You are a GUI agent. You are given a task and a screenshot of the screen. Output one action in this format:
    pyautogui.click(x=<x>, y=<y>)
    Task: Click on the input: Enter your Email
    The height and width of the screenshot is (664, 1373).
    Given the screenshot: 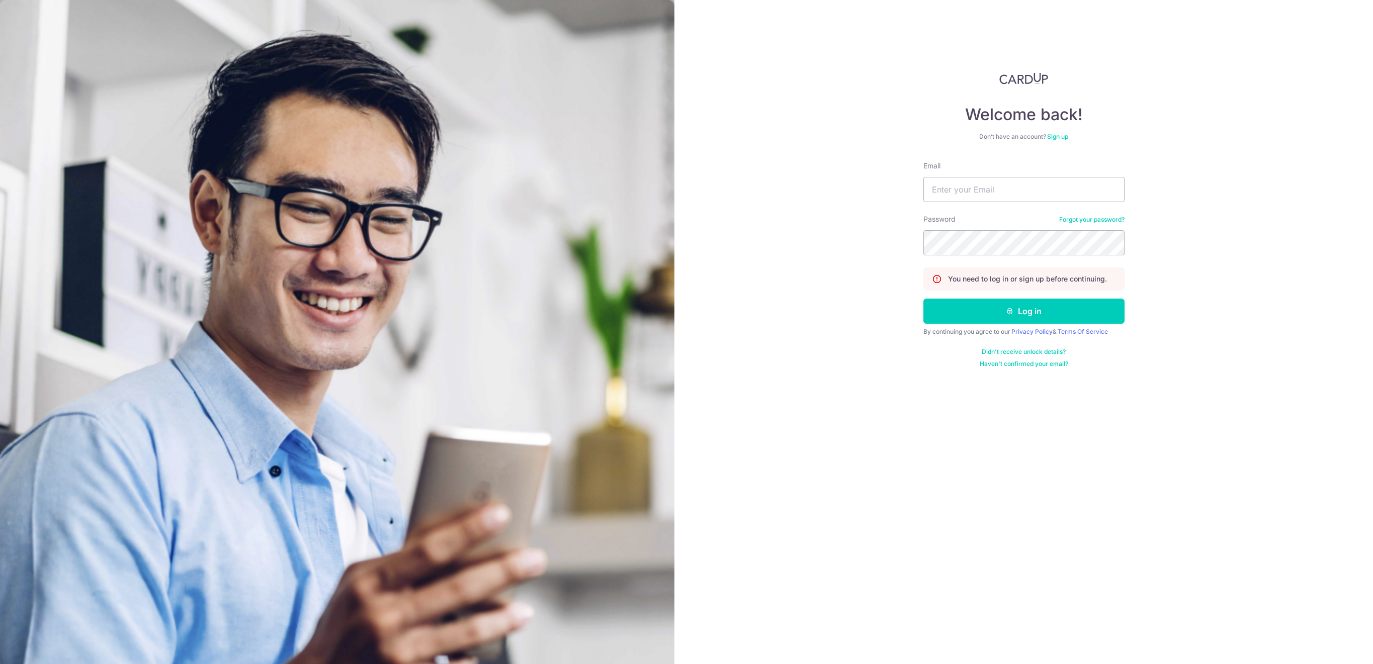 What is the action you would take?
    pyautogui.click(x=1024, y=190)
    